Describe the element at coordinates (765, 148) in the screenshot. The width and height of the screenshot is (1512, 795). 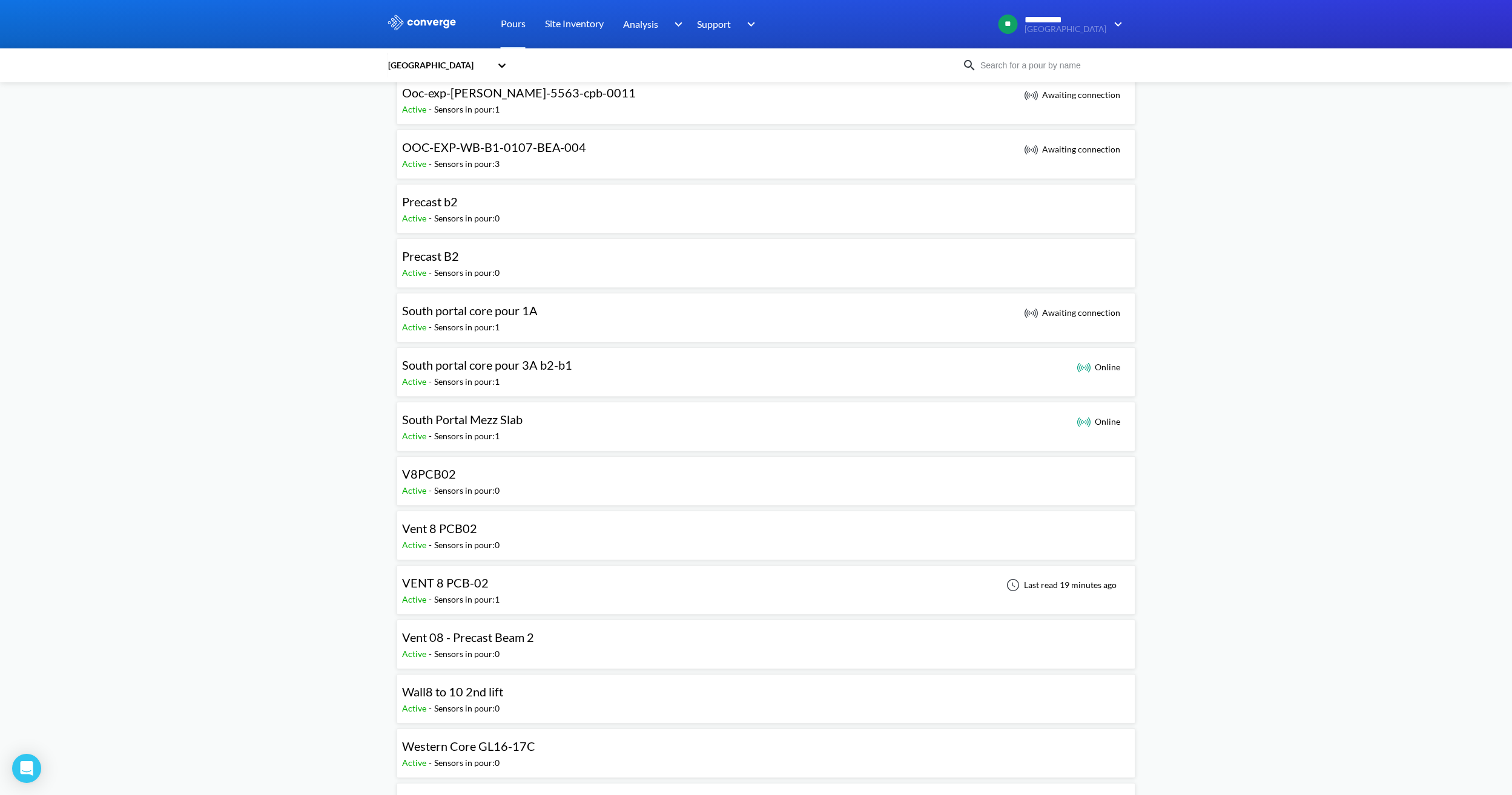
I see `a: OOC-EXP-WB-B1-0107-BEA-004Active-Sensors in pour:3 Awaiting connection` at that location.